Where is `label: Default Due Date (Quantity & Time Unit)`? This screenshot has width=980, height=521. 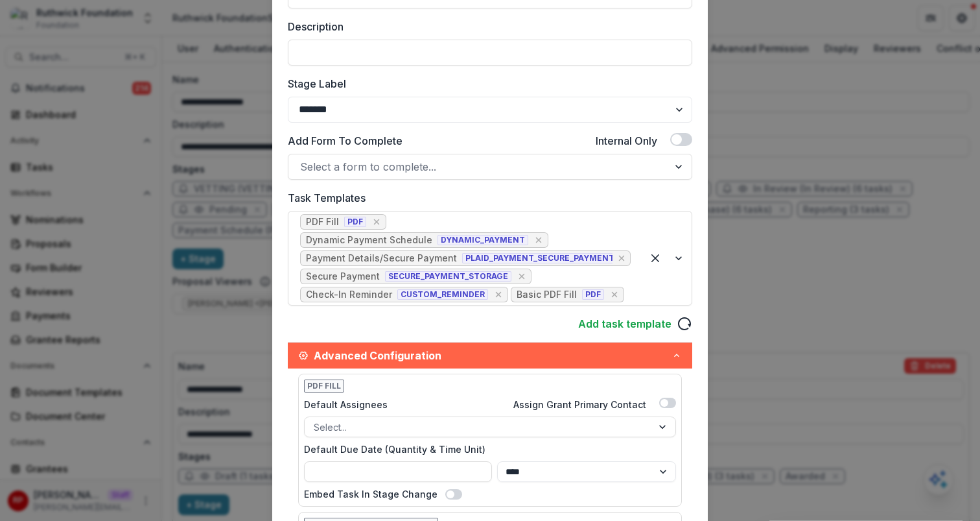
label: Default Due Date (Quantity & Time Unit) is located at coordinates (486, 449).